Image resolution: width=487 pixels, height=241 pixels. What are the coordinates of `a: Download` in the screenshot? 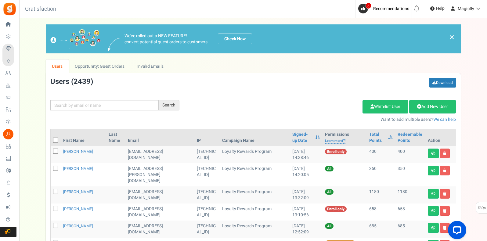 It's located at (442, 83).